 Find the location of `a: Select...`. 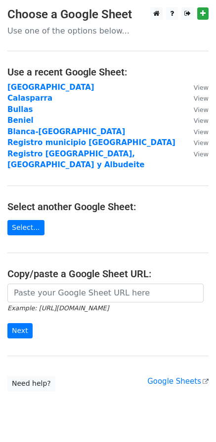

a: Select... is located at coordinates (26, 227).